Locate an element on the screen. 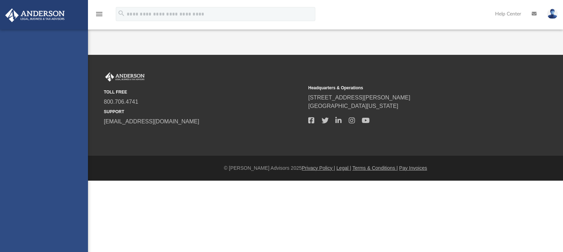  small: Headquarters & Operations is located at coordinates (408, 88).